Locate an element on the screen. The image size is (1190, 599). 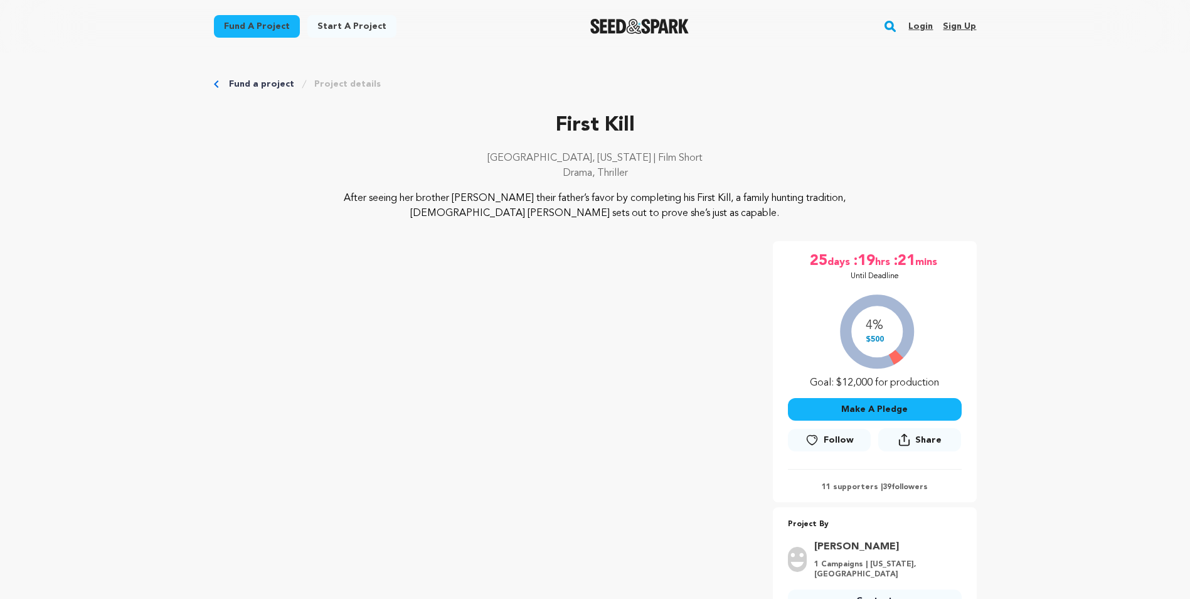
span: Follow is located at coordinates (839, 440).